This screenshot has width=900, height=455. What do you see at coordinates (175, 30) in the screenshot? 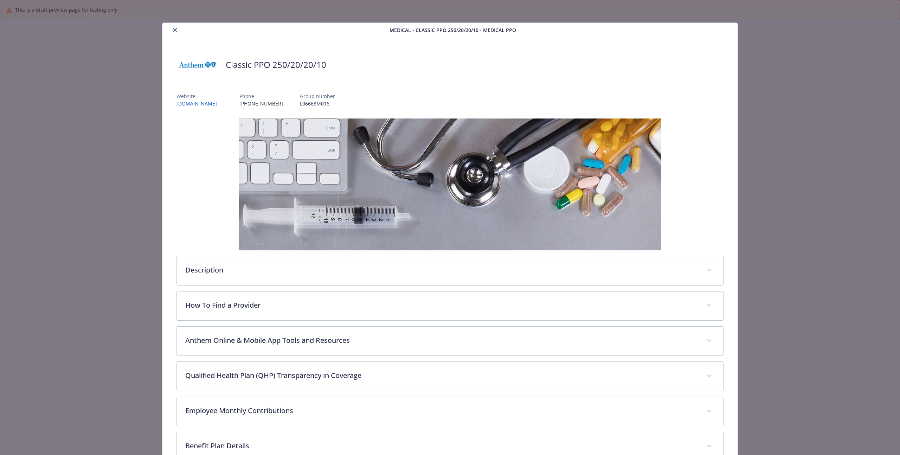
I see `button: close` at bounding box center [175, 30].